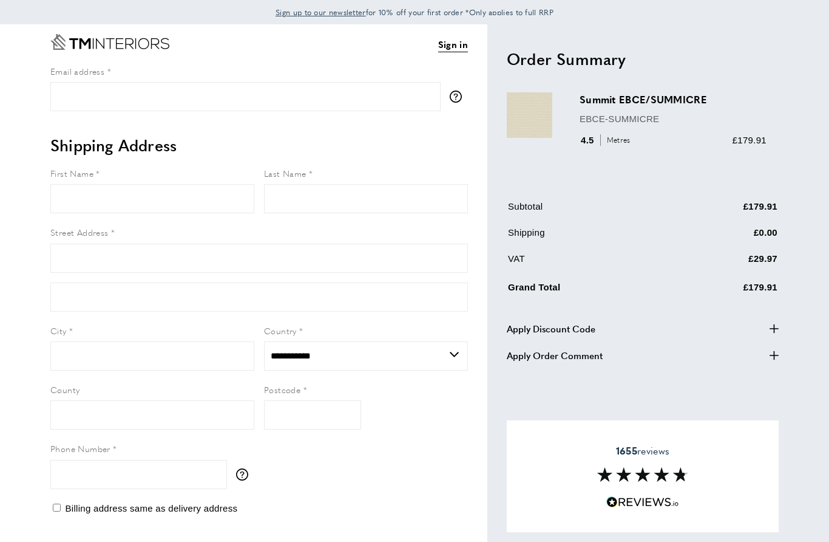 This screenshot has width=829, height=542. What do you see at coordinates (673, 99) in the screenshot?
I see `h3: Summit EBCE/SUMMICRE` at bounding box center [673, 99].